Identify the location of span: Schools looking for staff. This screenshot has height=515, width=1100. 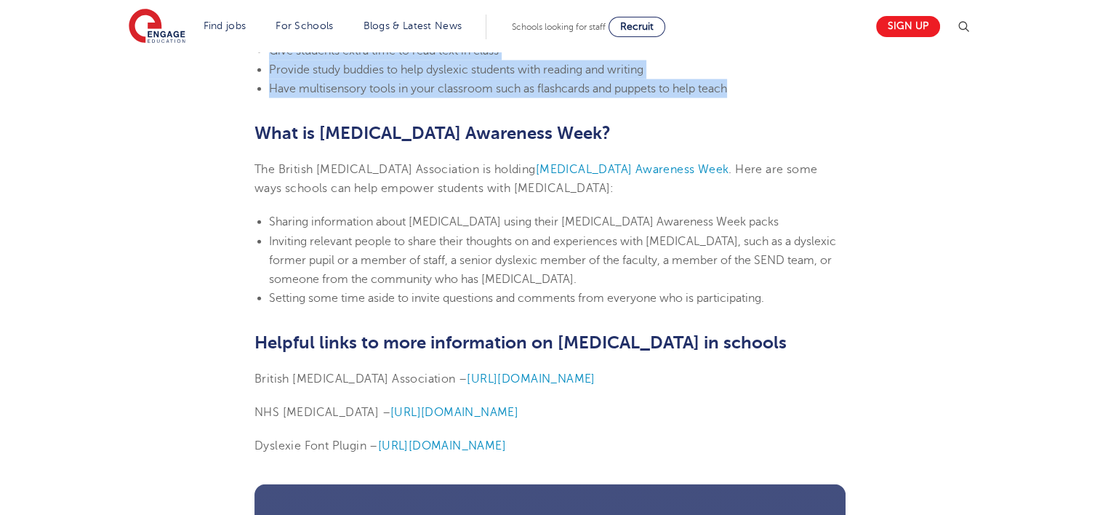
(558, 27).